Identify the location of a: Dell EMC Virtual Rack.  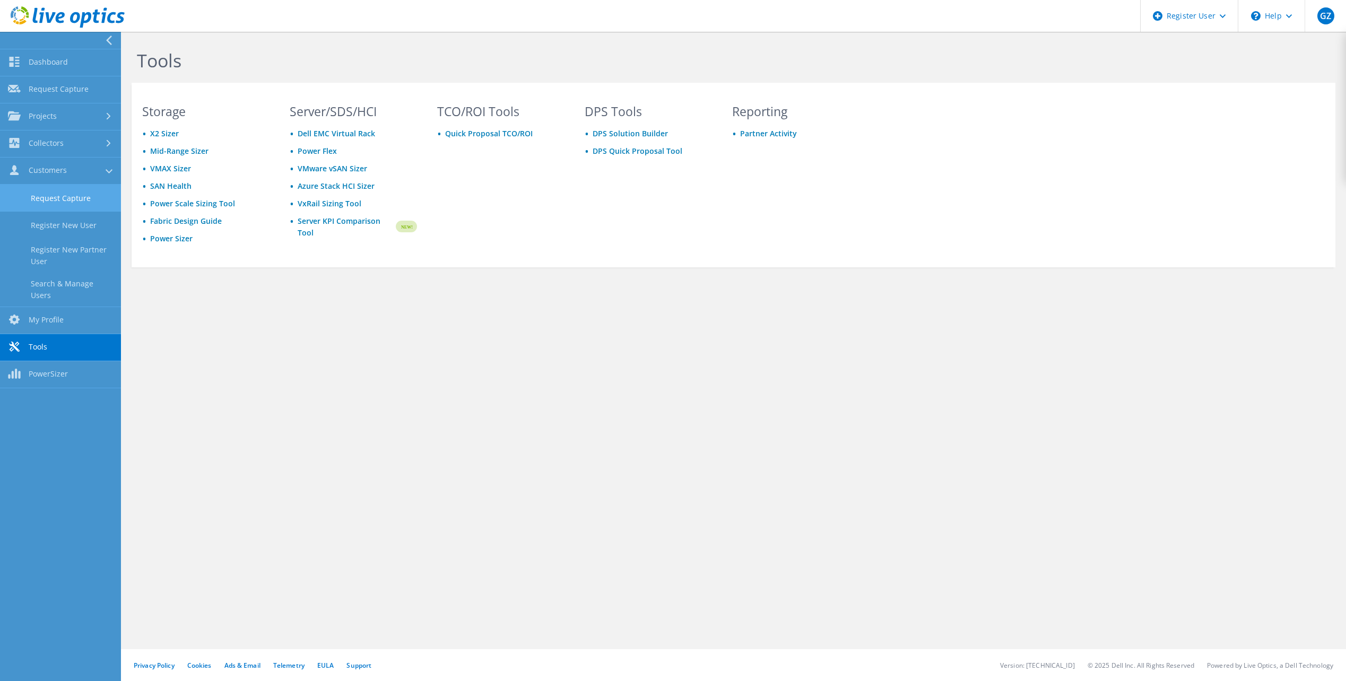
(336, 133).